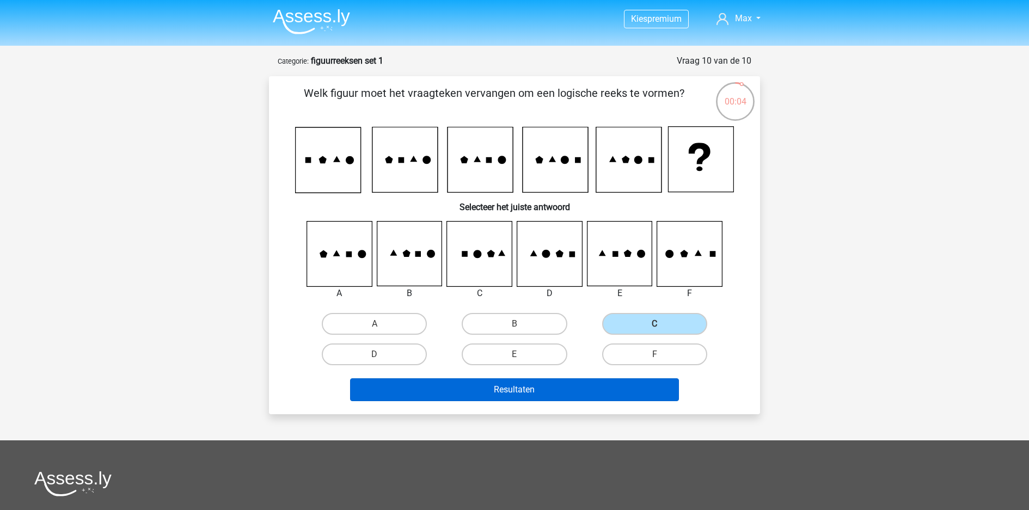 The image size is (1029, 510). I want to click on div: 00:04, so click(735, 95).